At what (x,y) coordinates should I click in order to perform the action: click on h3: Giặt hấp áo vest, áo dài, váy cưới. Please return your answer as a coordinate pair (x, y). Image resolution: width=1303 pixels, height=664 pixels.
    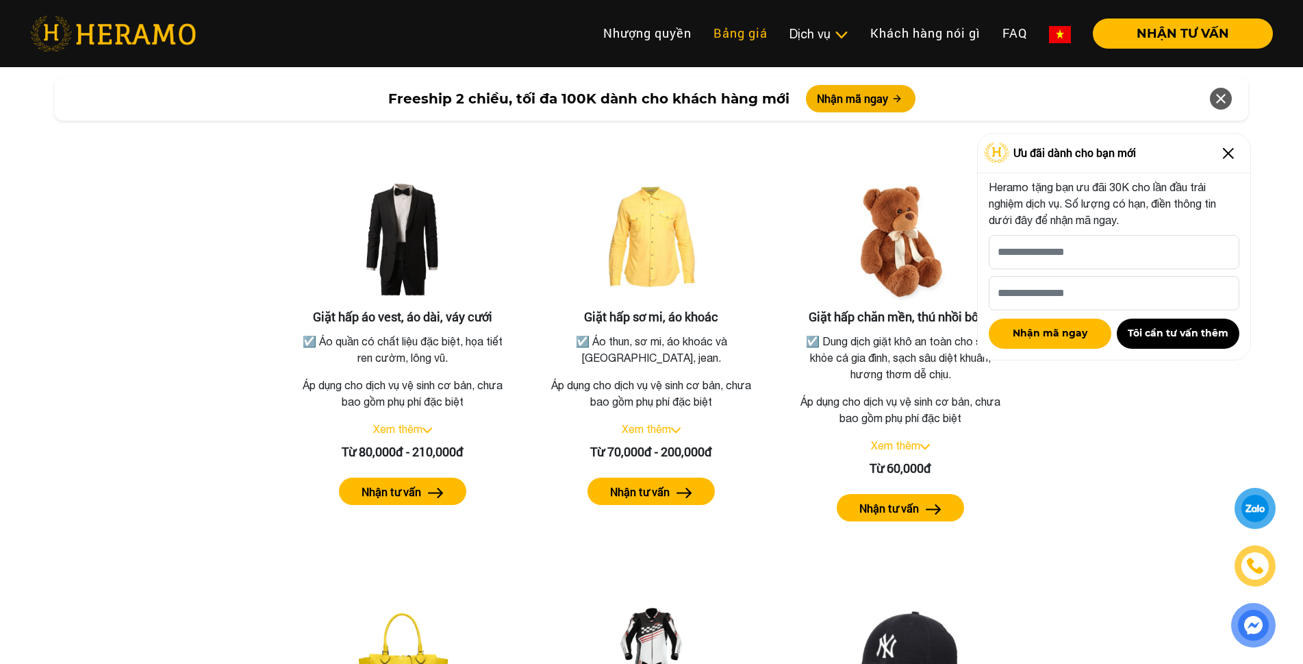
    Looking at the image, I should click on (403, 317).